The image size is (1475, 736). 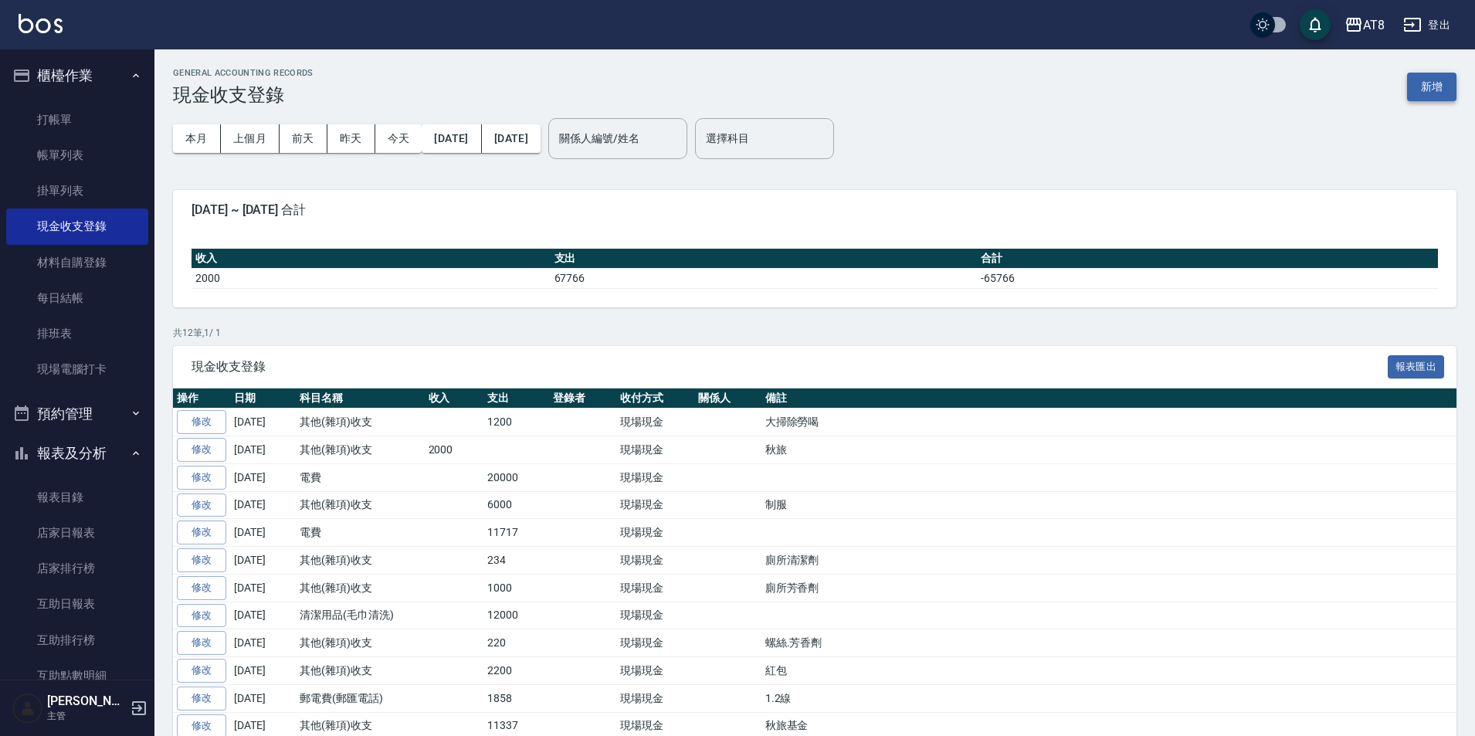 What do you see at coordinates (1109, 423) in the screenshot?
I see `td: 大掃除勞喝` at bounding box center [1109, 423].